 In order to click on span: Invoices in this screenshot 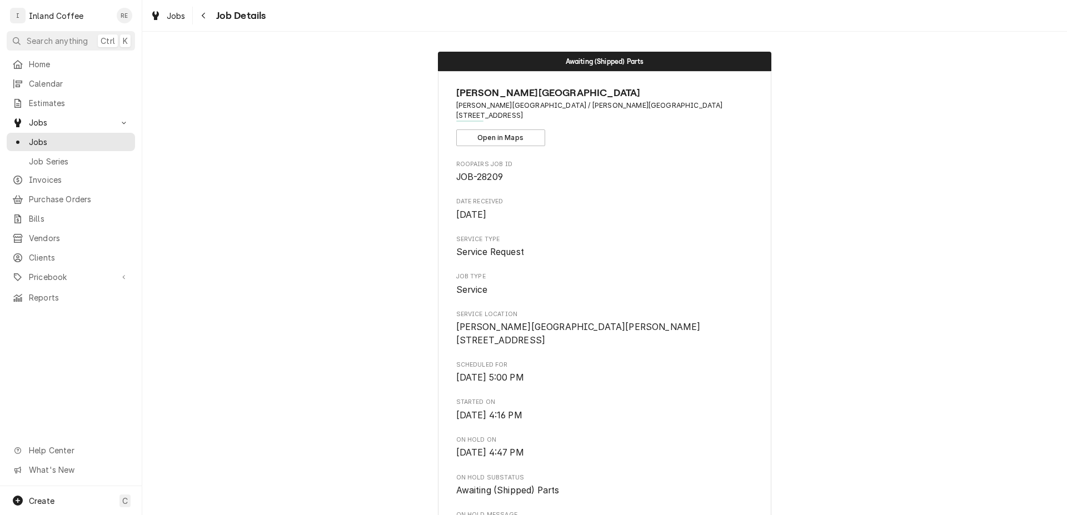, I will do `click(79, 180)`.